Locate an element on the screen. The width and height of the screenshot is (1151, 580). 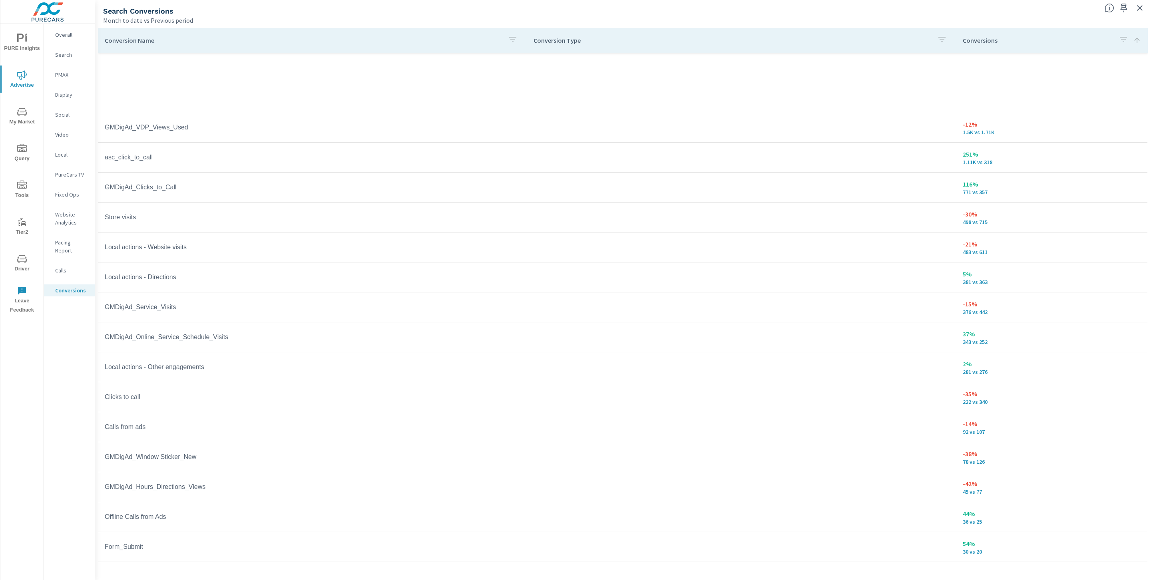
p: 37% is located at coordinates (1052, 334).